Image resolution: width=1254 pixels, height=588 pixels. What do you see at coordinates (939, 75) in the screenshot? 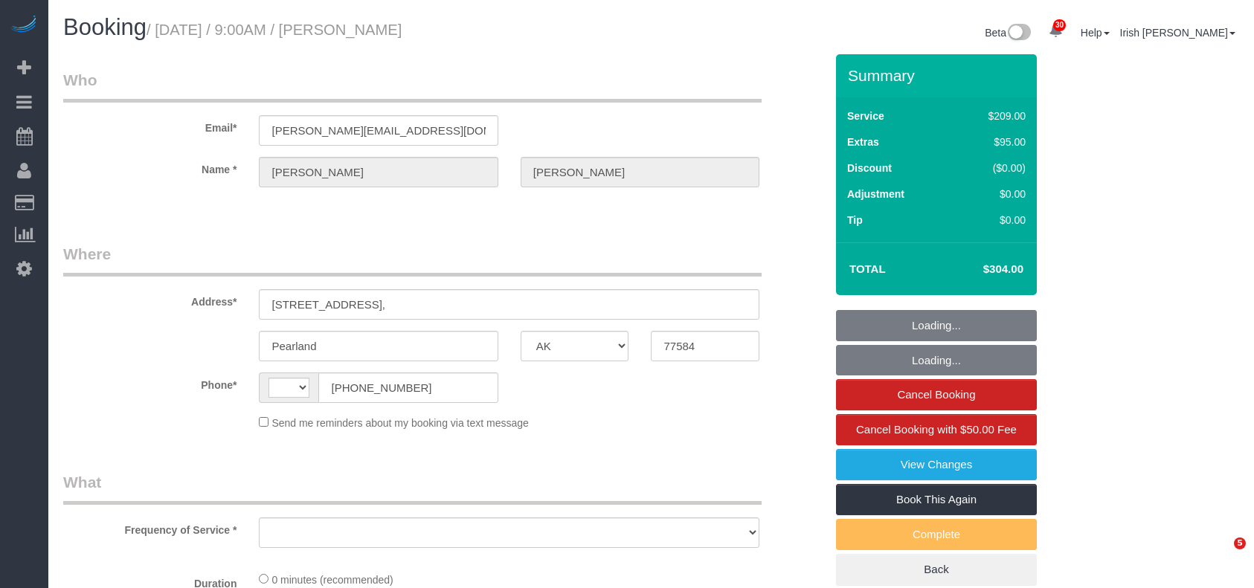
I see `h3: Summary` at bounding box center [939, 75].